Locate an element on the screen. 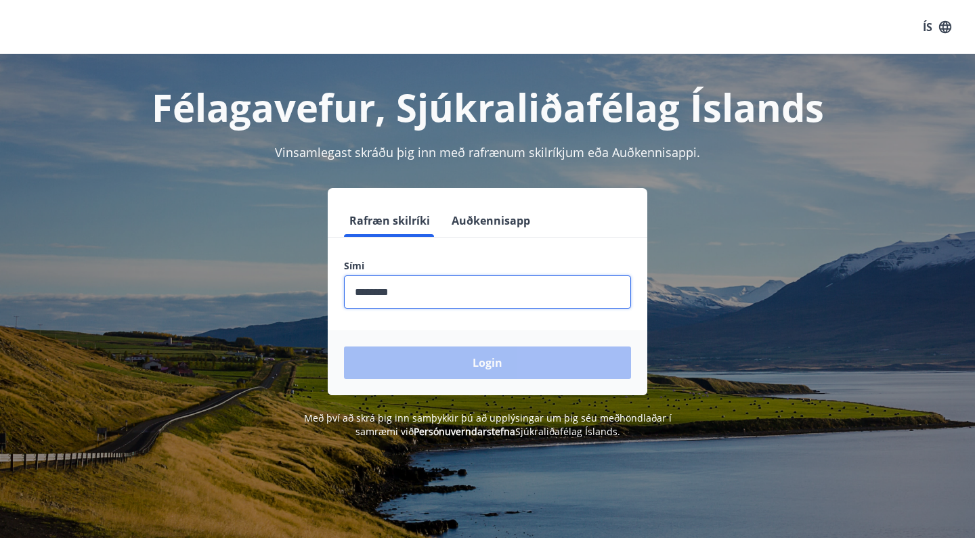 Image resolution: width=975 pixels, height=538 pixels. span: Vinsamlegast skráðu þig inn með rafrænum skilríkjum eða Auðkennisappi. is located at coordinates (488, 152).